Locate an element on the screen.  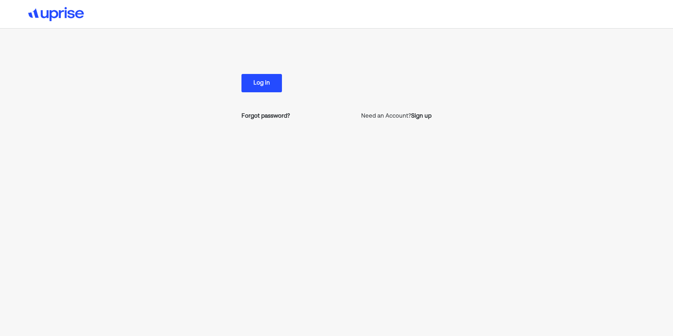
div: Sign up is located at coordinates (421, 116).